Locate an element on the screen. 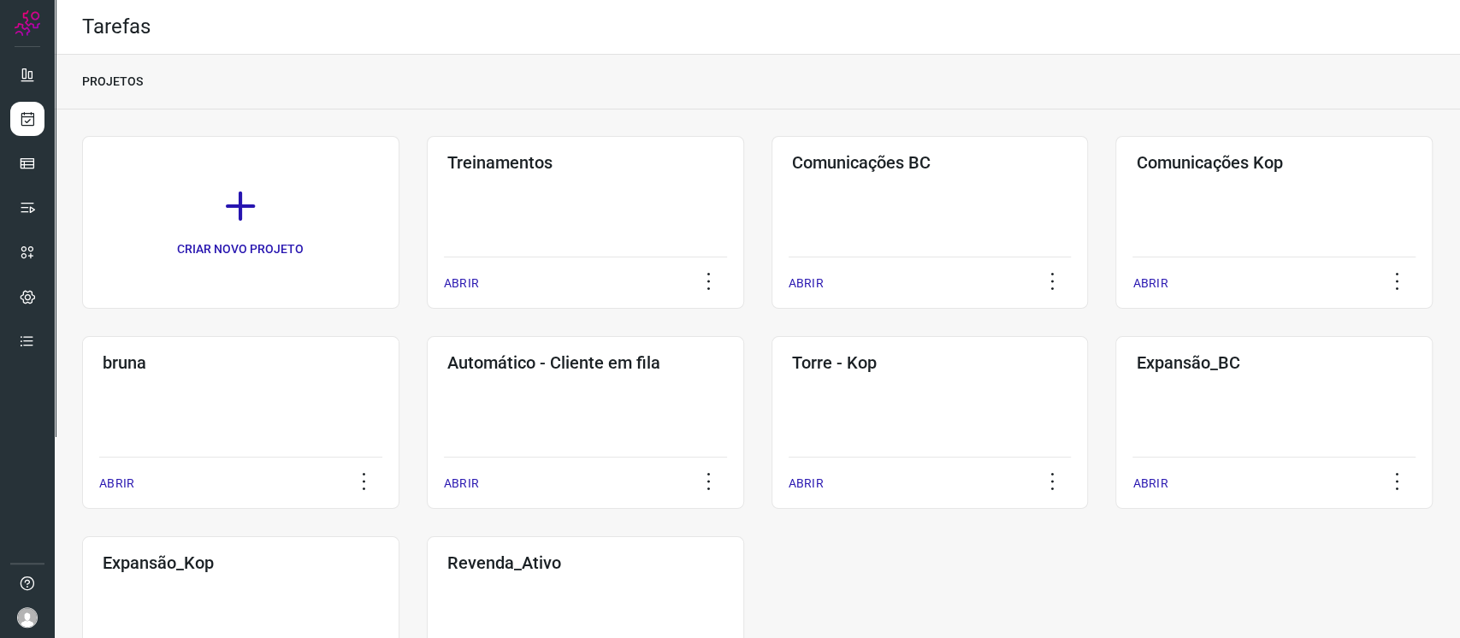  img: Logo is located at coordinates (27, 23).